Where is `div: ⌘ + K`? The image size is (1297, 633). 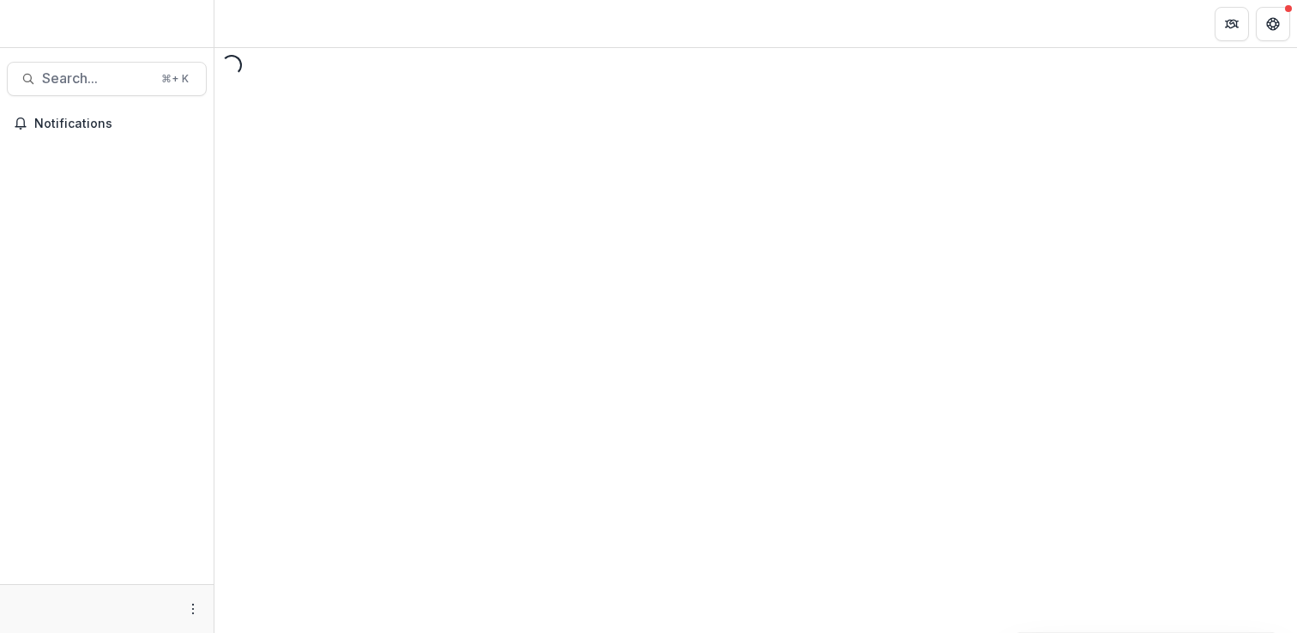 div: ⌘ + K is located at coordinates (175, 79).